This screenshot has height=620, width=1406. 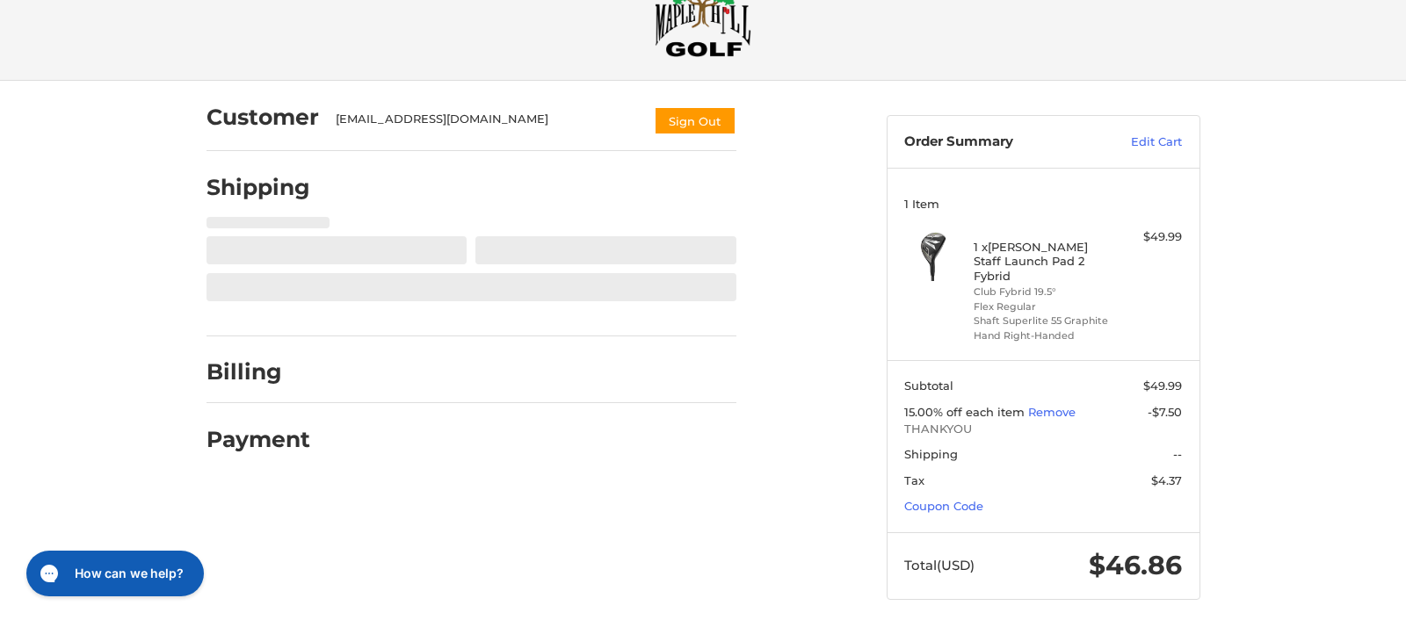 What do you see at coordinates (1163, 386) in the screenshot?
I see `span: $49.99` at bounding box center [1163, 386].